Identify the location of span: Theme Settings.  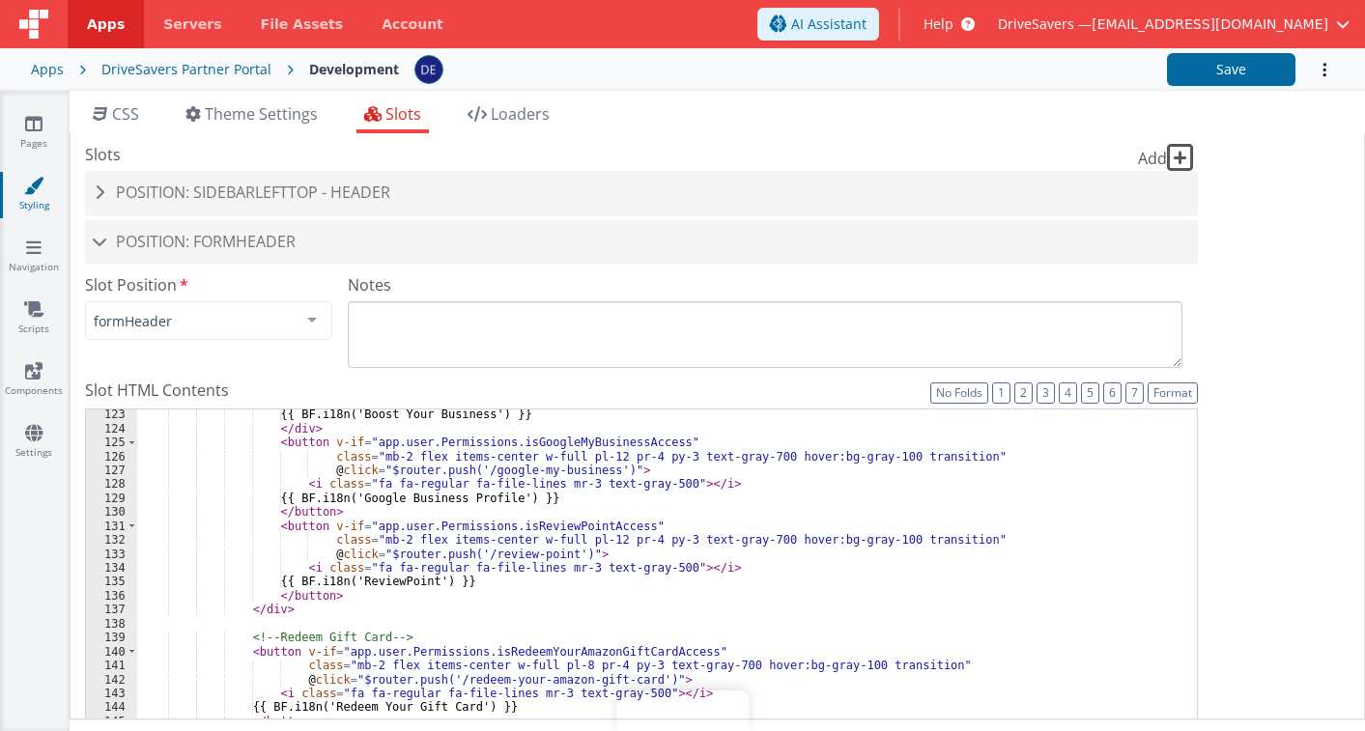
(261, 114).